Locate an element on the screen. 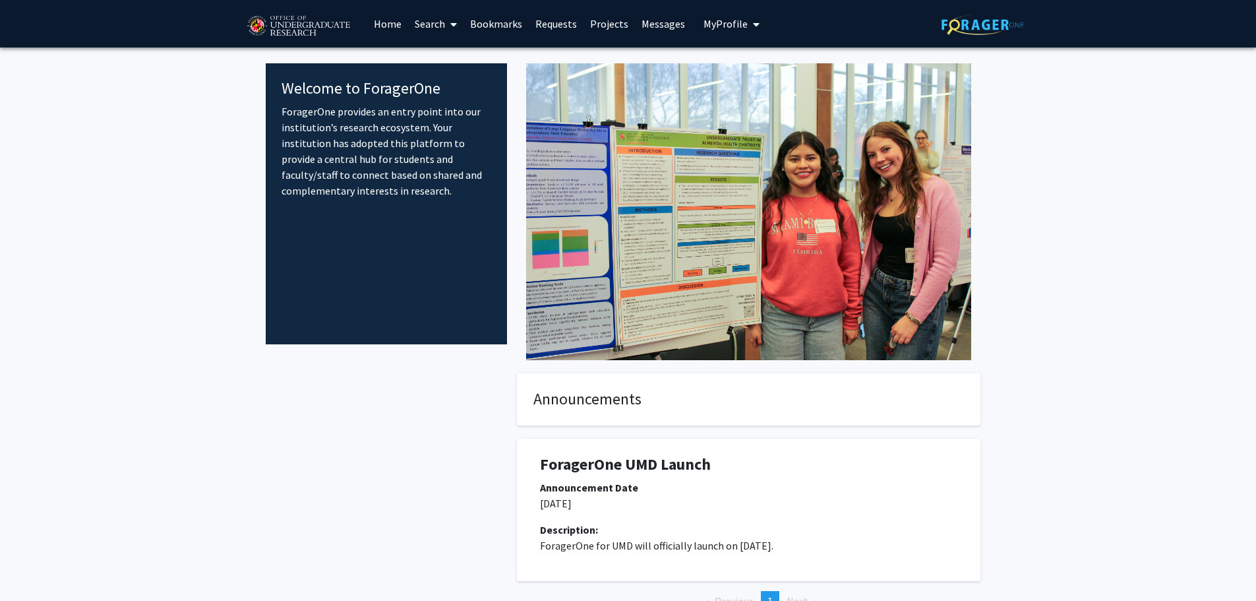 This screenshot has width=1256, height=601. a: Home is located at coordinates (388, 24).